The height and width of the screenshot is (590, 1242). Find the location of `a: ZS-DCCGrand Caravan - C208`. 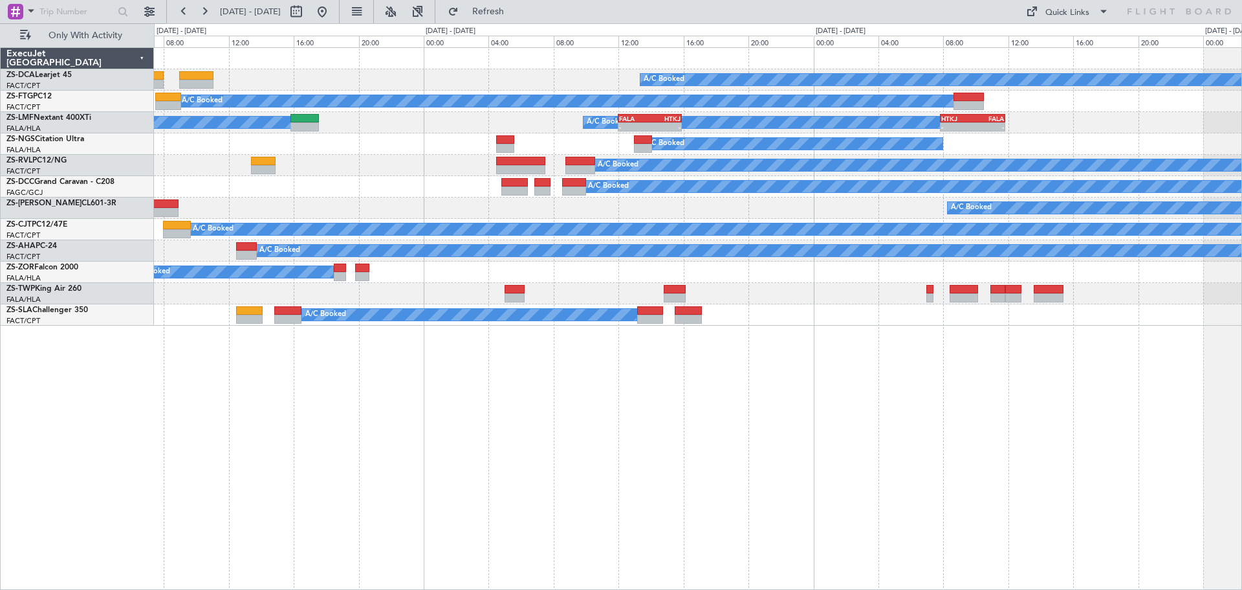

a: ZS-DCCGrand Caravan - C208 is located at coordinates (60, 182).